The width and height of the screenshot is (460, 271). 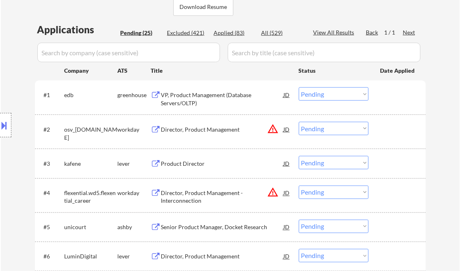 What do you see at coordinates (223, 164) in the screenshot?
I see `div: Product Director` at bounding box center [223, 164].